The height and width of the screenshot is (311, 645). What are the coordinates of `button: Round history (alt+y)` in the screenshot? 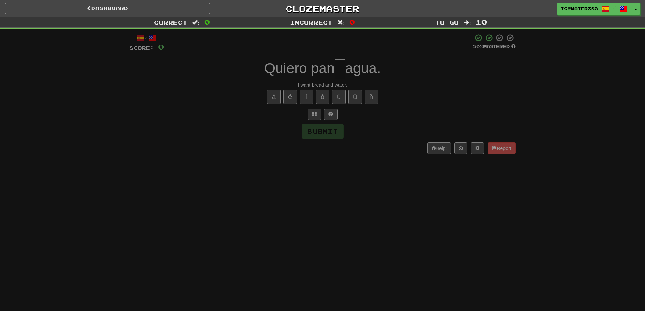 It's located at (461, 148).